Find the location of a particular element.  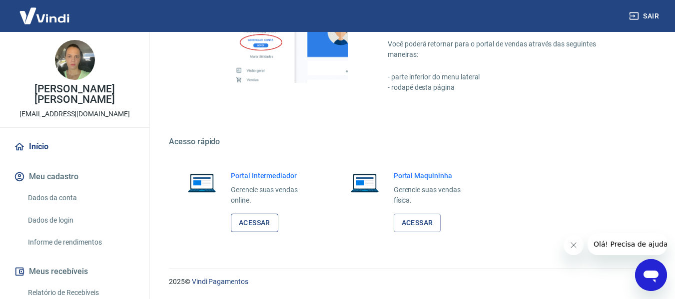

a: Dados da conta is located at coordinates (80, 198).